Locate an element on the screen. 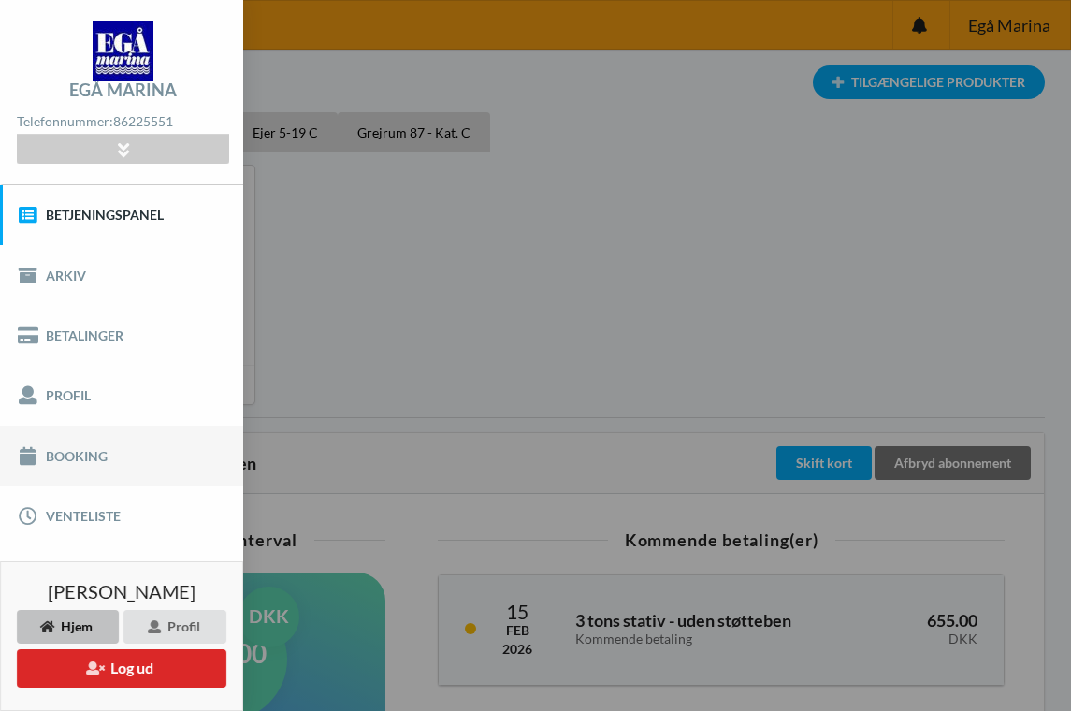 The width and height of the screenshot is (1071, 711). img: logo is located at coordinates (123, 51).